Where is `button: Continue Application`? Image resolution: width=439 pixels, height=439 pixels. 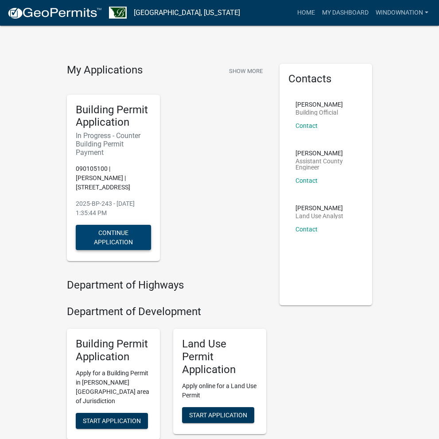 button: Continue Application is located at coordinates (113, 237).